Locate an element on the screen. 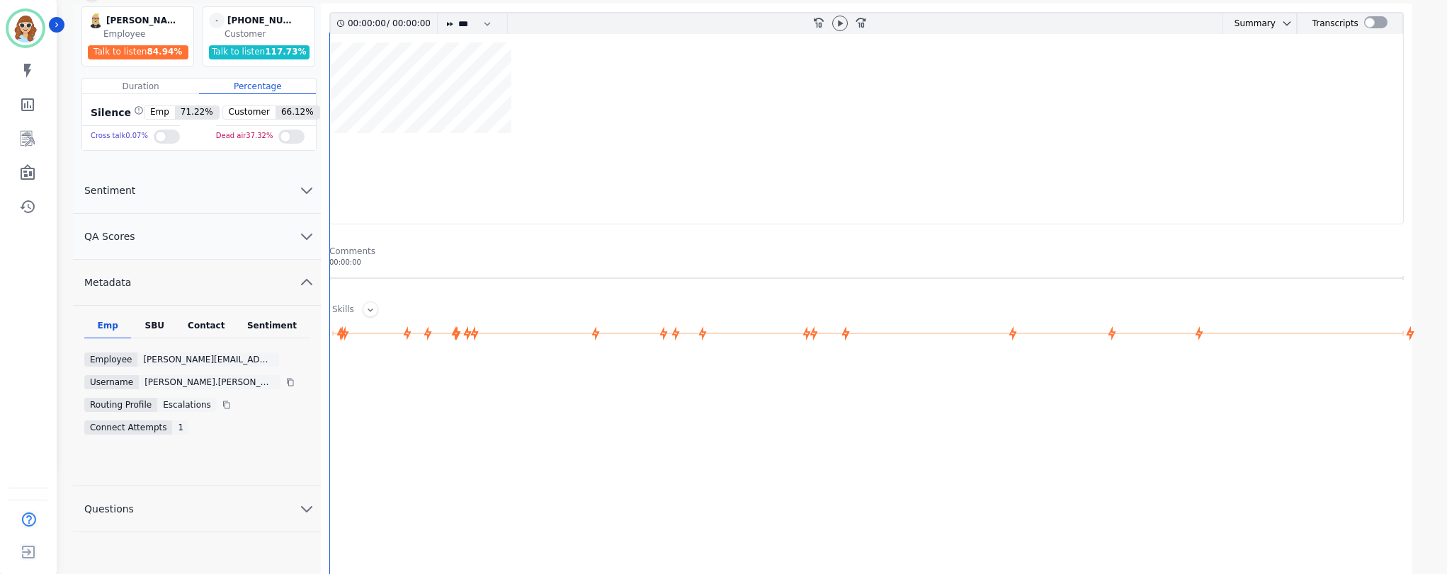  div: SBU is located at coordinates (154, 329).